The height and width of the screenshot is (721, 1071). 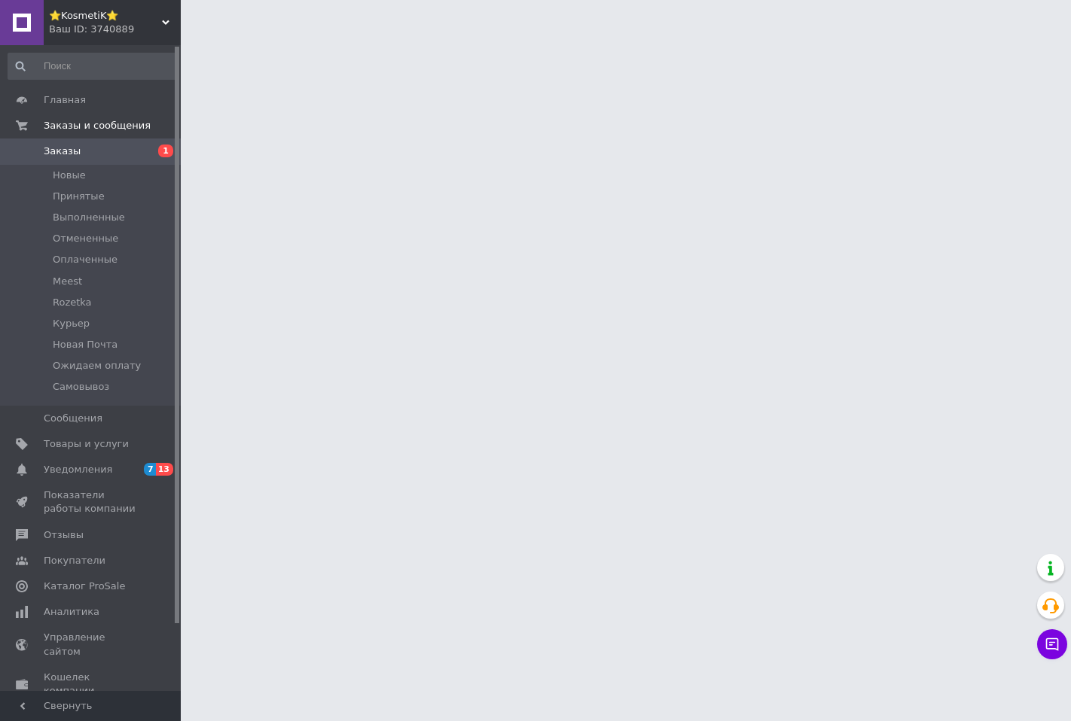 What do you see at coordinates (71, 324) in the screenshot?
I see `span: Курьер` at bounding box center [71, 324].